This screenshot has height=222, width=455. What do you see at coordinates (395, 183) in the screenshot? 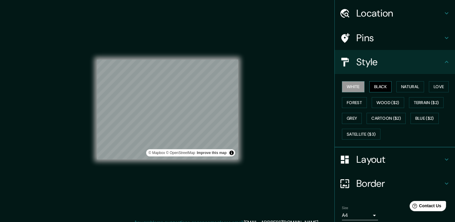
I see `div: Border` at bounding box center [395, 183].